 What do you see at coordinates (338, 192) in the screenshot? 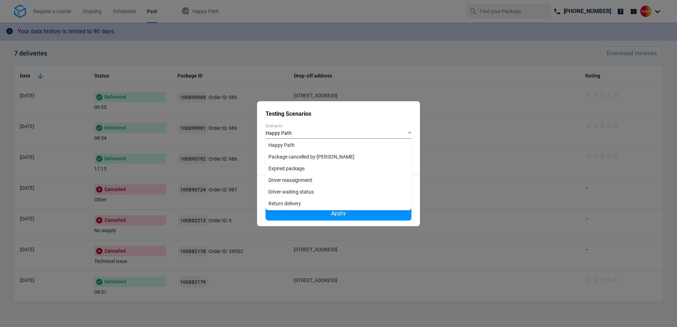
I see `a: Driver waiting status` at bounding box center [338, 192].